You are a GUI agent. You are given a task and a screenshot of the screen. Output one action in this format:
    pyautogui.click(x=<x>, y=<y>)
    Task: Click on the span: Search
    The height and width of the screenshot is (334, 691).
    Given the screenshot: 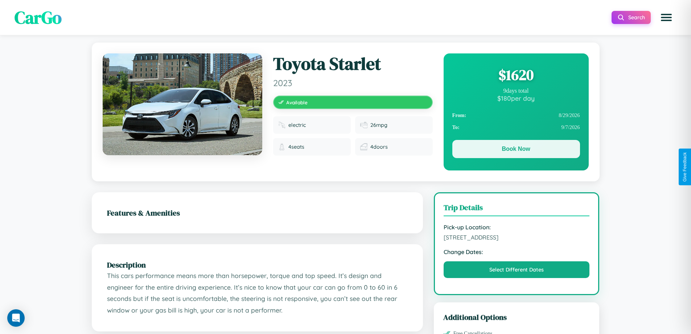 What is the action you would take?
    pyautogui.click(x=637, y=17)
    